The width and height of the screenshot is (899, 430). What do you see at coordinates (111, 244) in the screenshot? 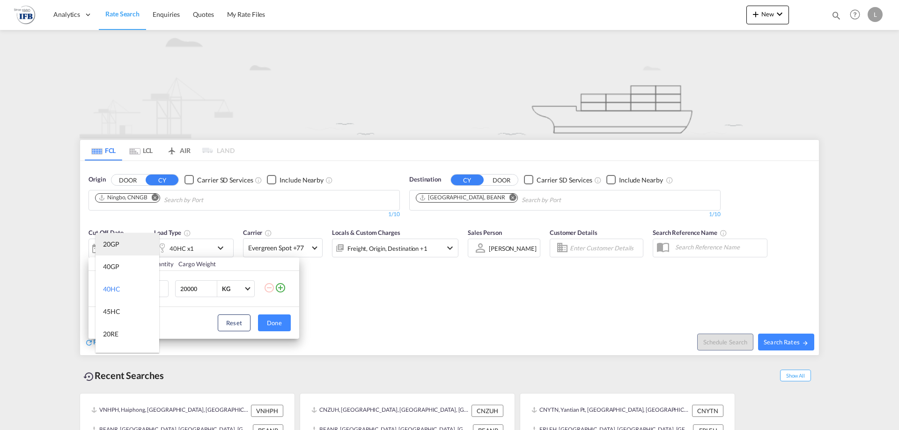
I see `div: 20GP` at bounding box center [111, 244].